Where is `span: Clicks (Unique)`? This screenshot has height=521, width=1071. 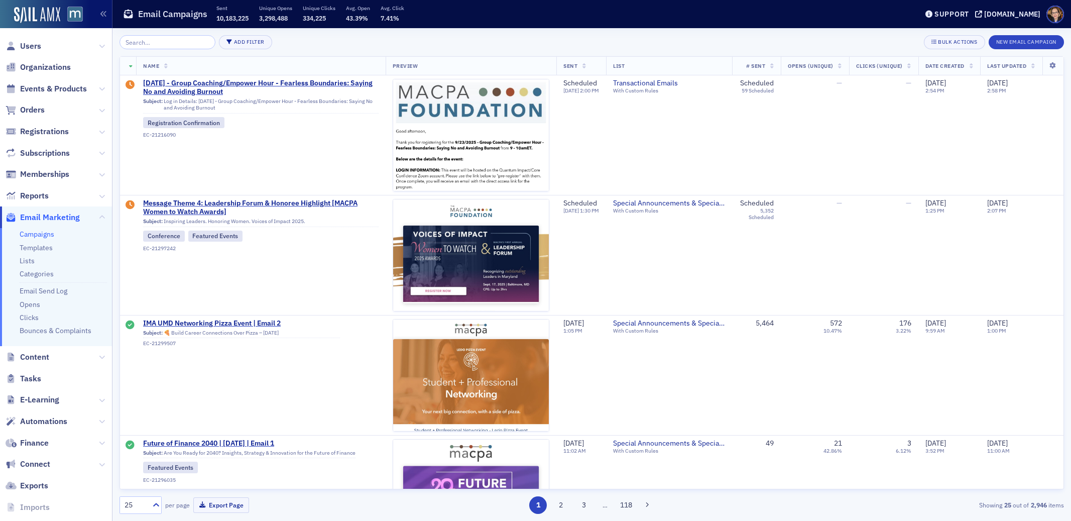
span: Clicks (Unique) is located at coordinates (880, 66).